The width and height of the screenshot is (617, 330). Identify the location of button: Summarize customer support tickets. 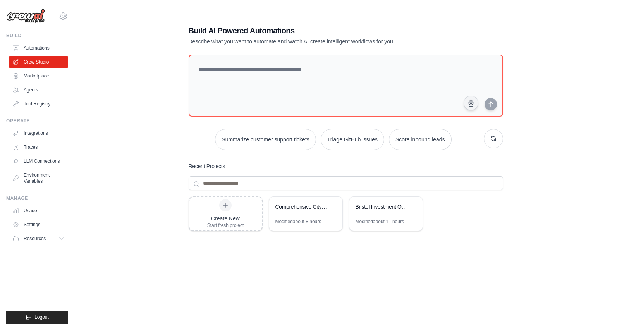
(265, 139).